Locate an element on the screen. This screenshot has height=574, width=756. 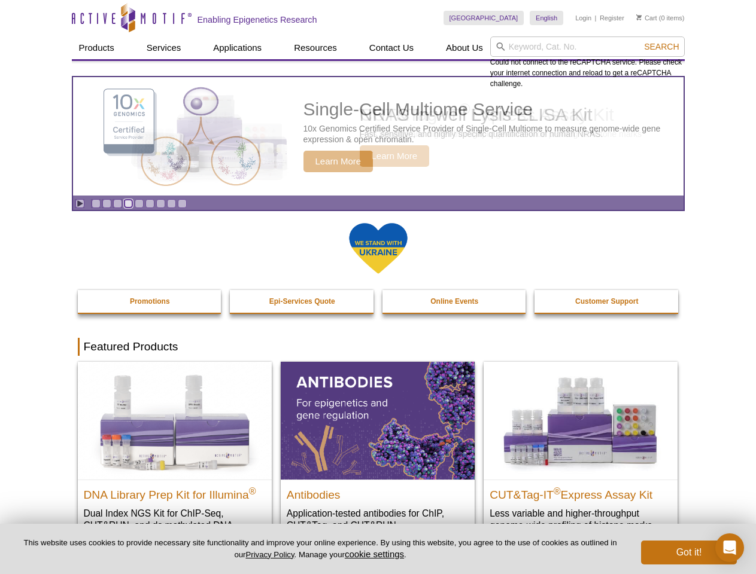
strong: Epi-Services Quote is located at coordinates (302, 301).